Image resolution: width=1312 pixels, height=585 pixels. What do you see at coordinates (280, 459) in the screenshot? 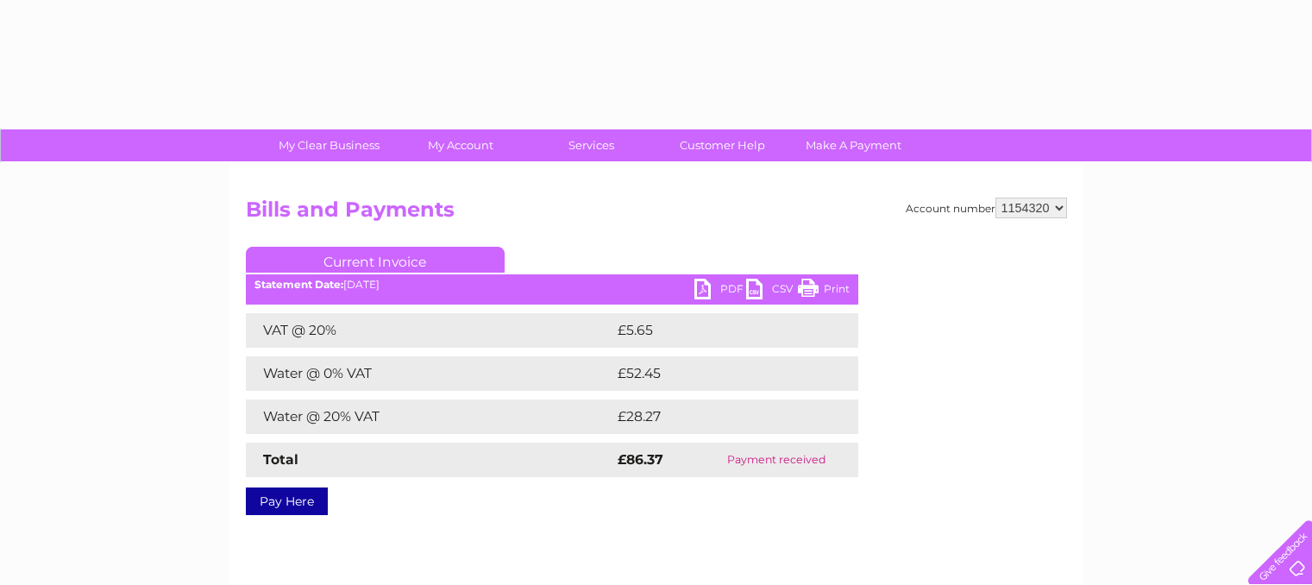
I see `strong: Total` at bounding box center [280, 459].